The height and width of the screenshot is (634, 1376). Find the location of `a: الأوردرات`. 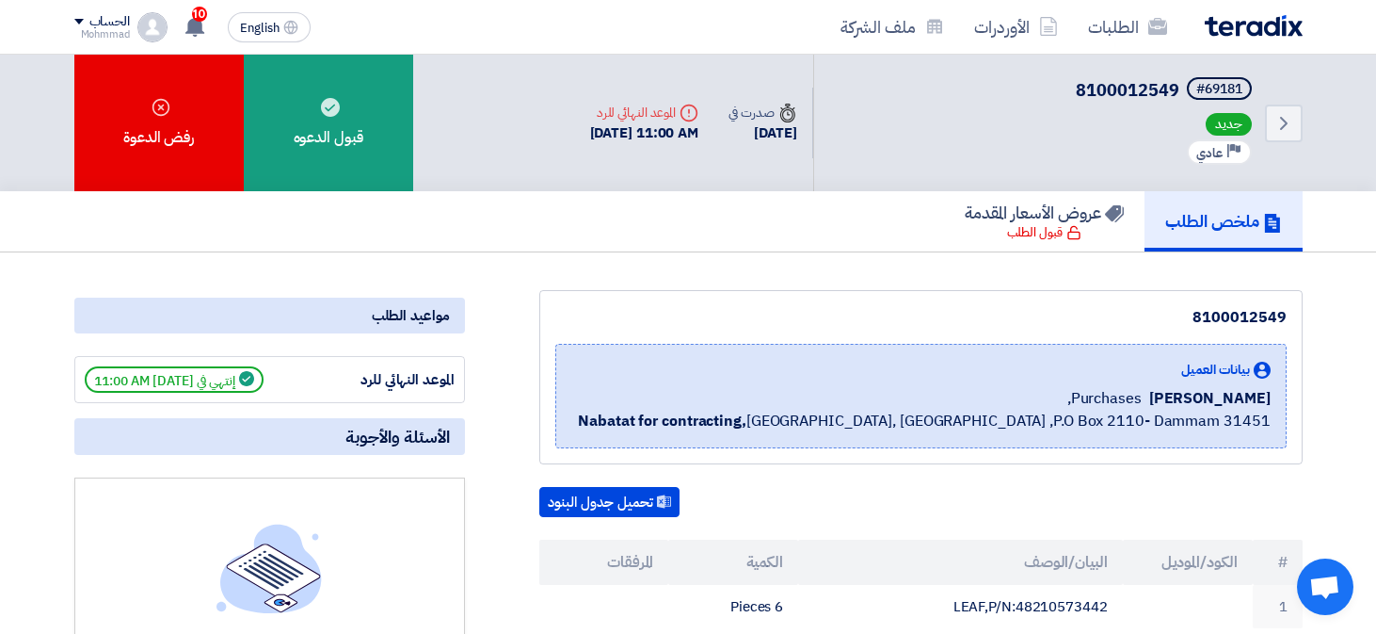

a: الأوردرات is located at coordinates (1016, 26).